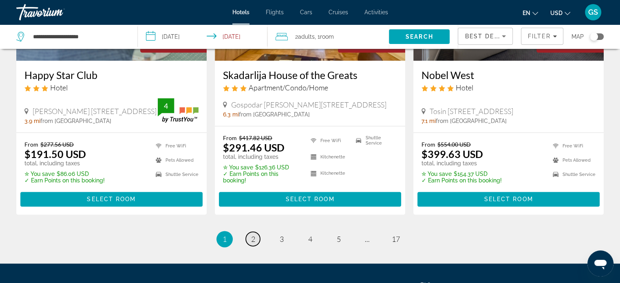  Describe the element at coordinates (288, 88) in the screenshot. I see `span: Apartment/Condo/Home` at that location.